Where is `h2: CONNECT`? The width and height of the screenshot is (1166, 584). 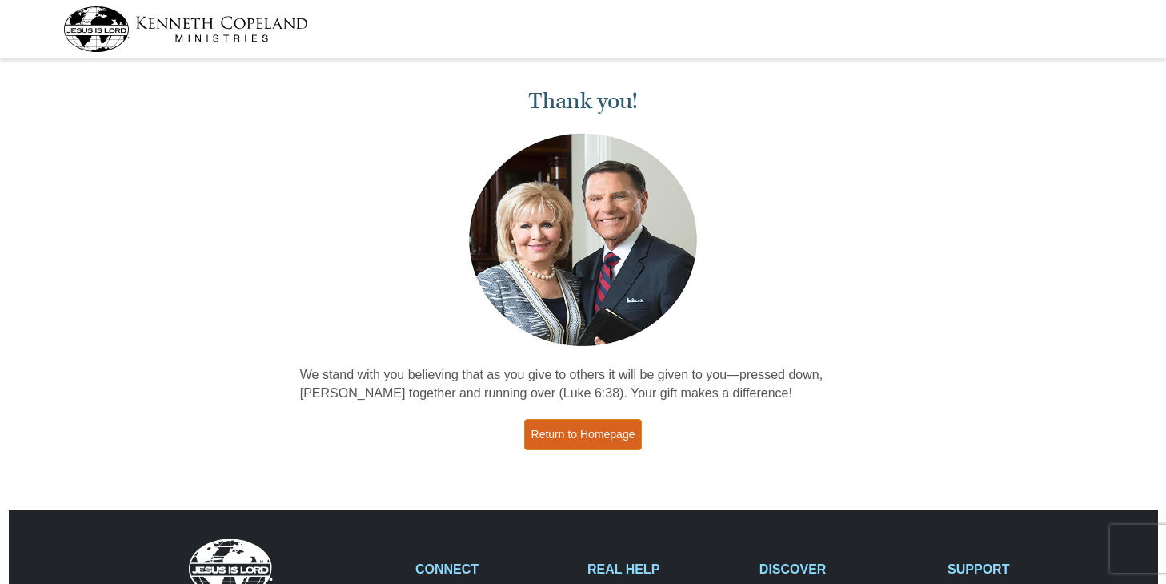 h2: CONNECT is located at coordinates (493, 568).